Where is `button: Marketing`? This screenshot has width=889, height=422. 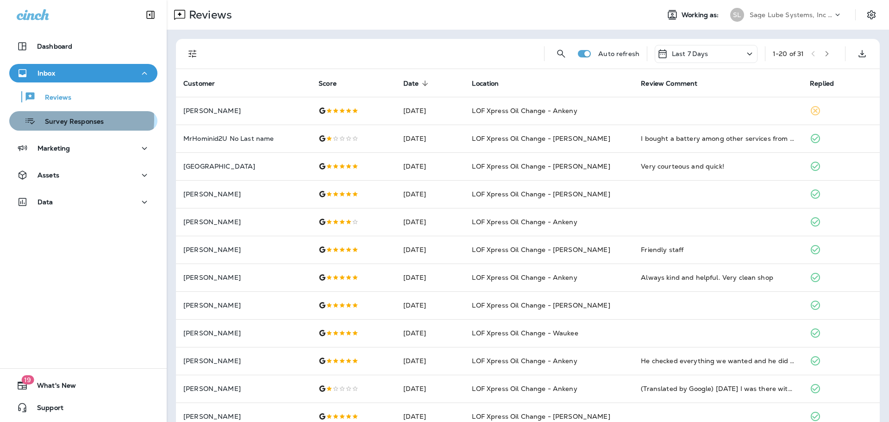 button: Marketing is located at coordinates (83, 148).